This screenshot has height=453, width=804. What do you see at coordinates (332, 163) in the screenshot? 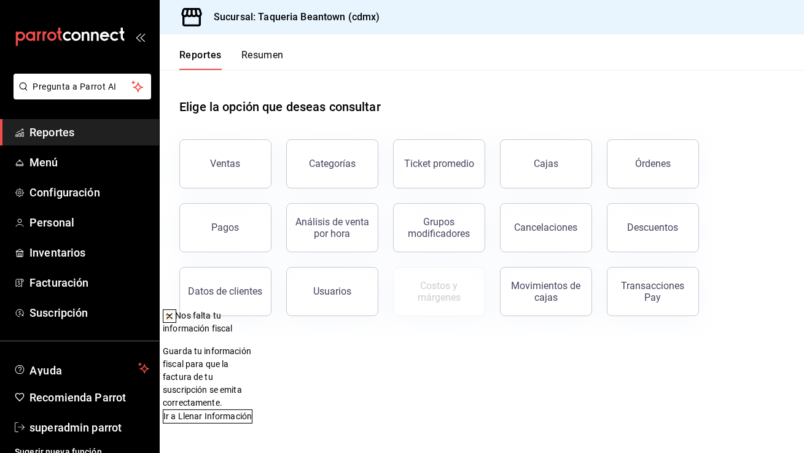
I see `div: Categorías` at bounding box center [332, 163].